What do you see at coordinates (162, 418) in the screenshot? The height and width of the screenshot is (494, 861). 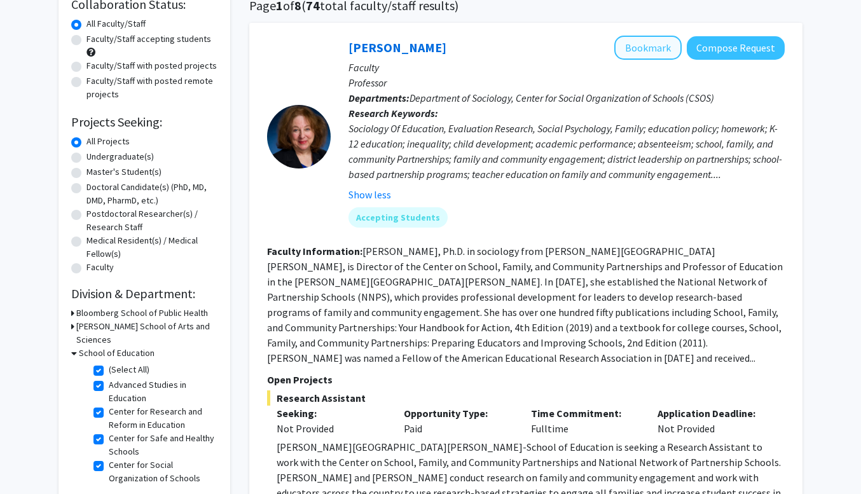 I see `label: Center for Research and Reform in Education` at bounding box center [162, 418].